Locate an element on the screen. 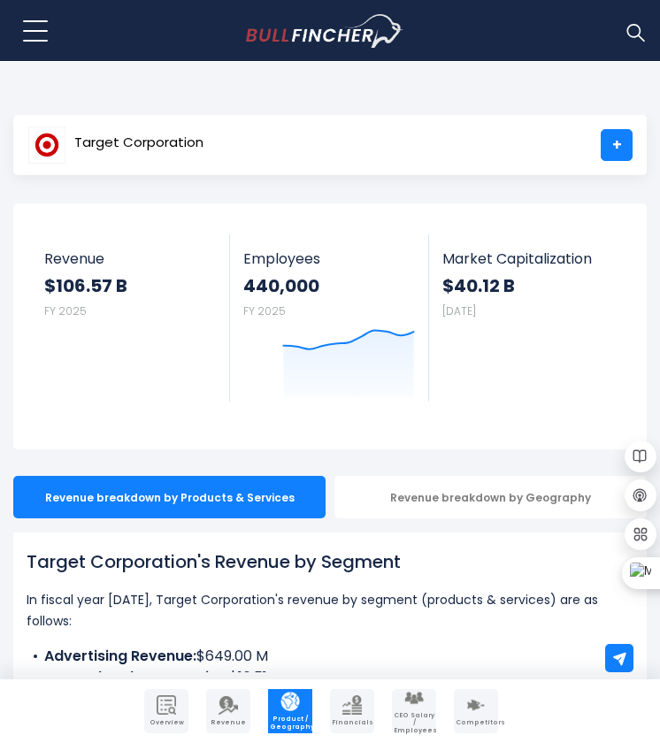 The height and width of the screenshot is (743, 660). strong: $106.57 B is located at coordinates (130, 286).